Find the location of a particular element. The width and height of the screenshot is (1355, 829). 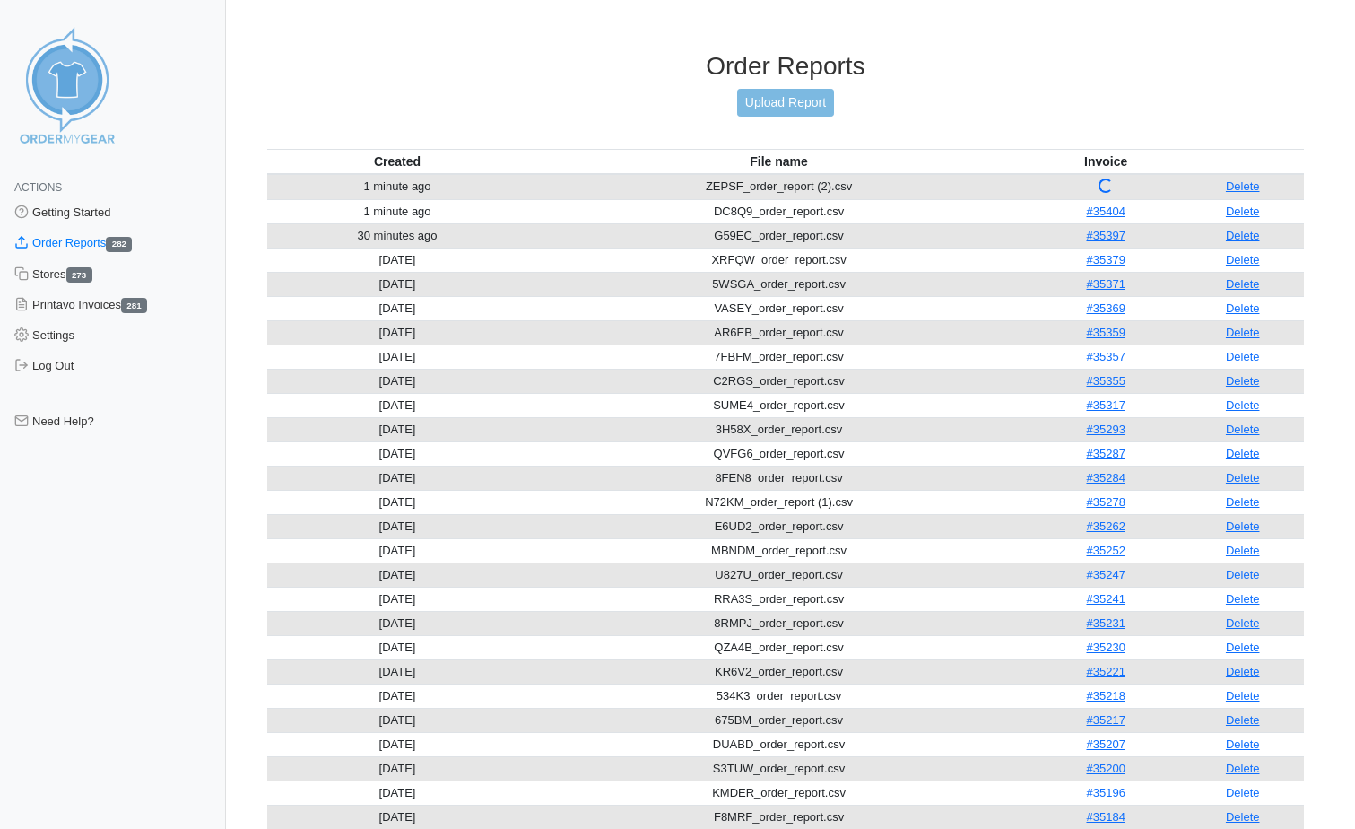

td: 7FBFM_order_report.csv is located at coordinates (778, 356).